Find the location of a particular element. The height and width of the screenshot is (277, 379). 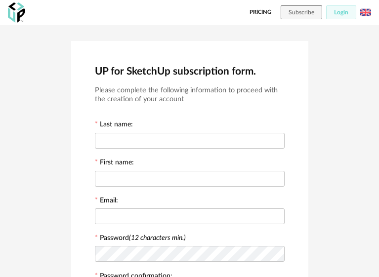

label: Password is located at coordinates (143, 238).